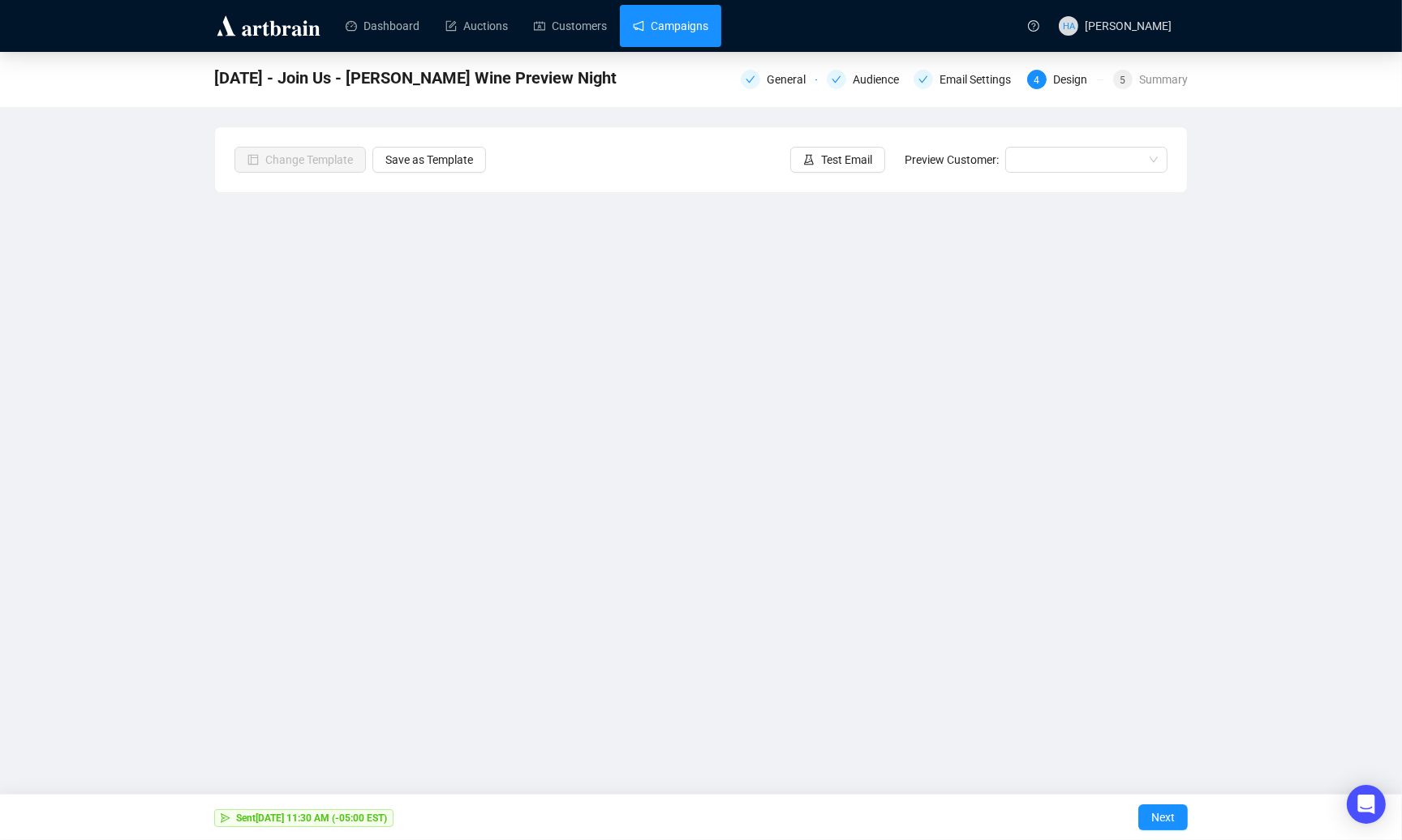 This screenshot has height=840, width=1402. I want to click on button: Save as Template, so click(430, 159).